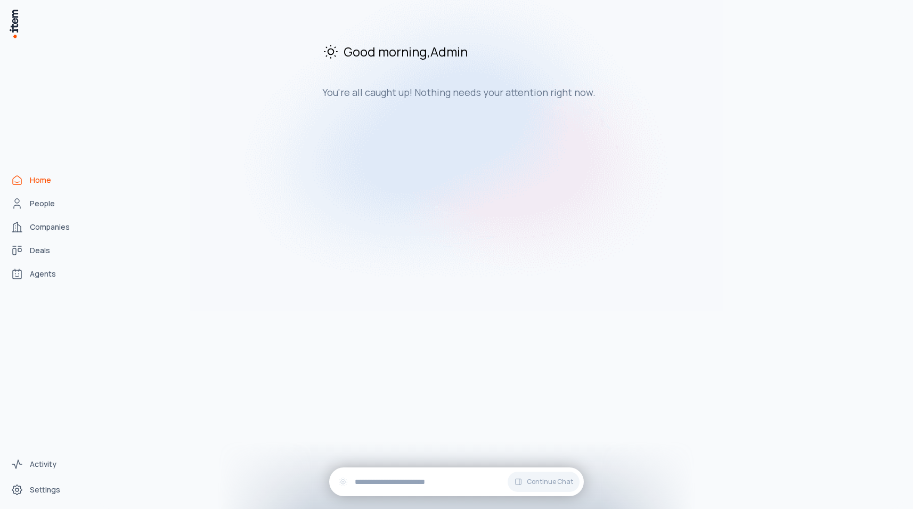  I want to click on span: Deals, so click(40, 250).